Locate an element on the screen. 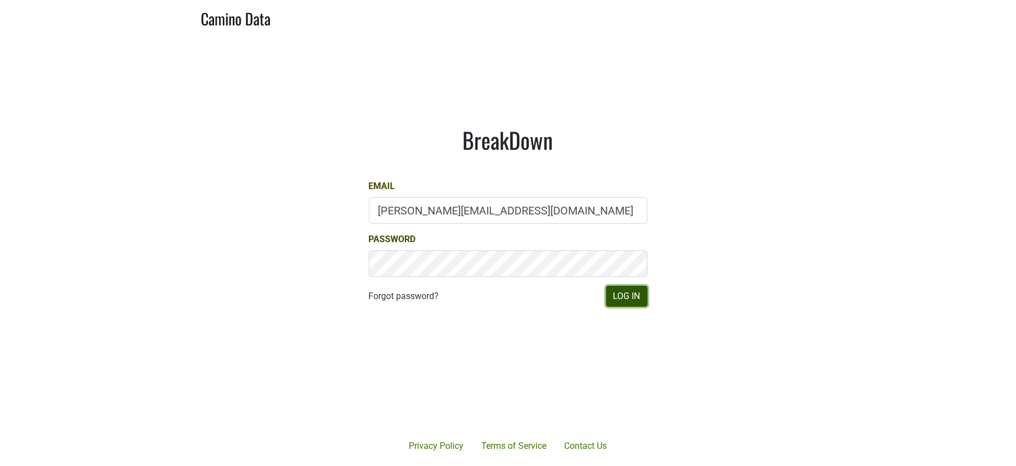  a: Privacy Policy is located at coordinates (437, 446).